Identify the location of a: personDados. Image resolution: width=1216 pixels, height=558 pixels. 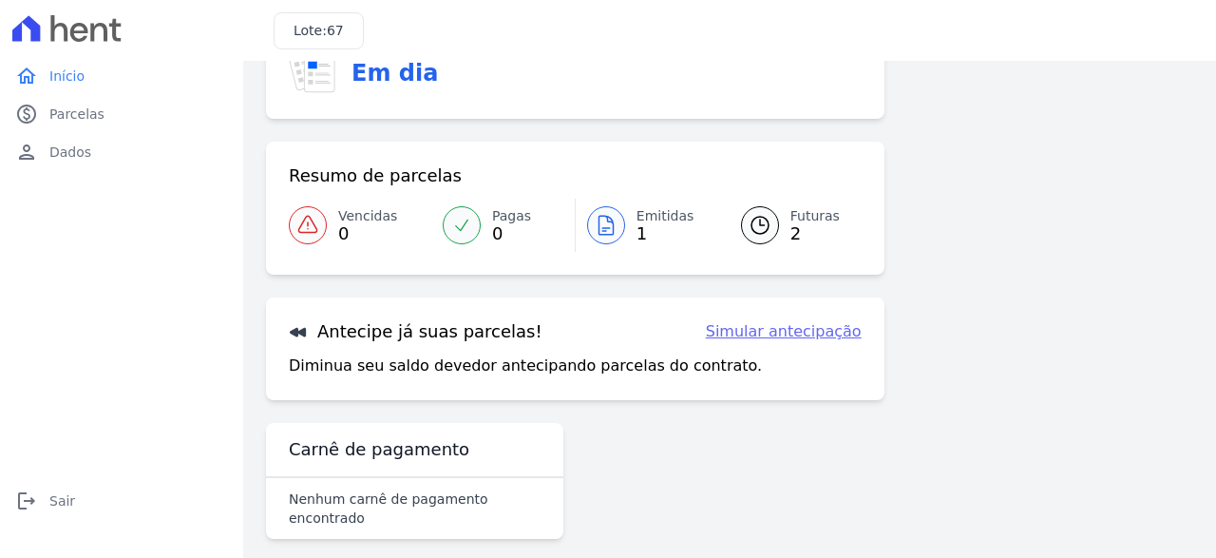
(122, 152).